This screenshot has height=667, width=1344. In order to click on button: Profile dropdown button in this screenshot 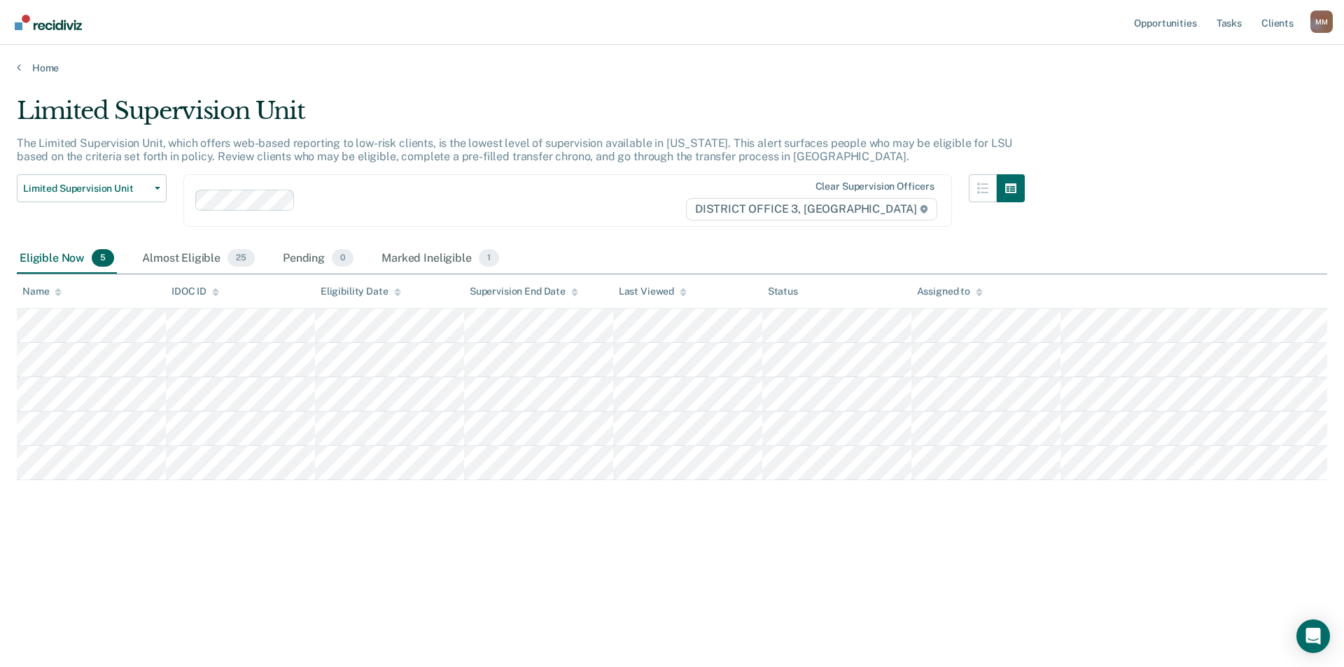, I will do `click(1322, 22)`.